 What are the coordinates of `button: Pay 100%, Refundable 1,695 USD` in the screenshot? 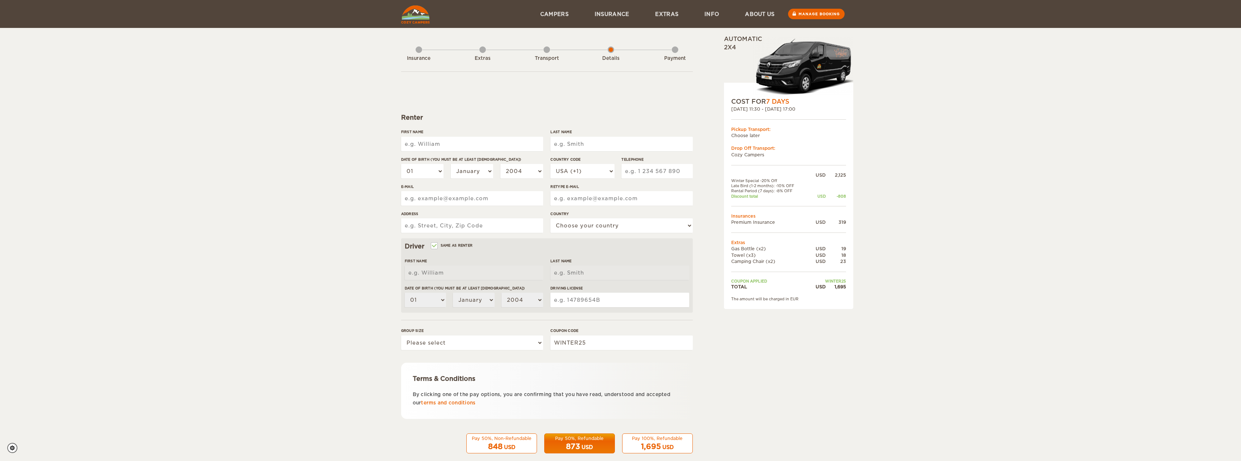 It's located at (657, 443).